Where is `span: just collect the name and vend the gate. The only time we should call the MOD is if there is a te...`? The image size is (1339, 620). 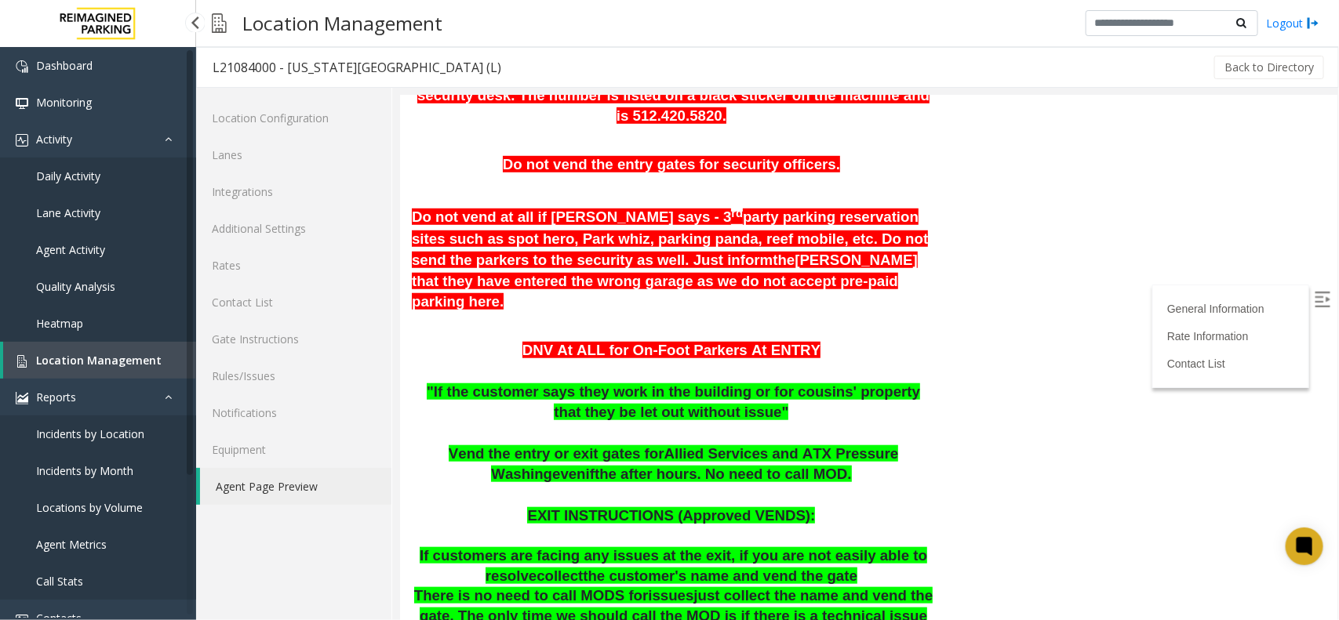 span: just collect the name and vend the gate. The only time we should call the MOD is if there is a te... is located at coordinates (276, 520).